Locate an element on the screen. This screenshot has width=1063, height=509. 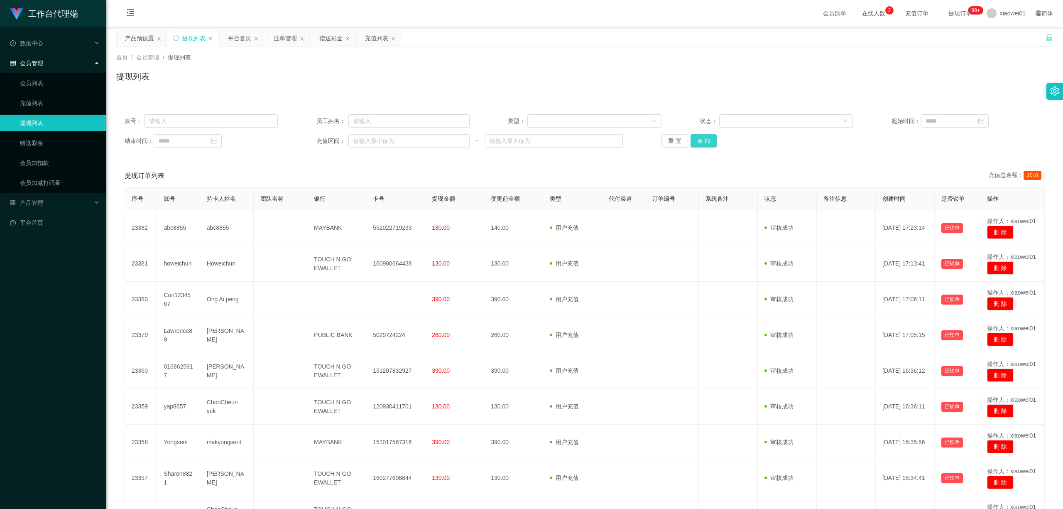
span: 2010 is located at coordinates (1032, 175).